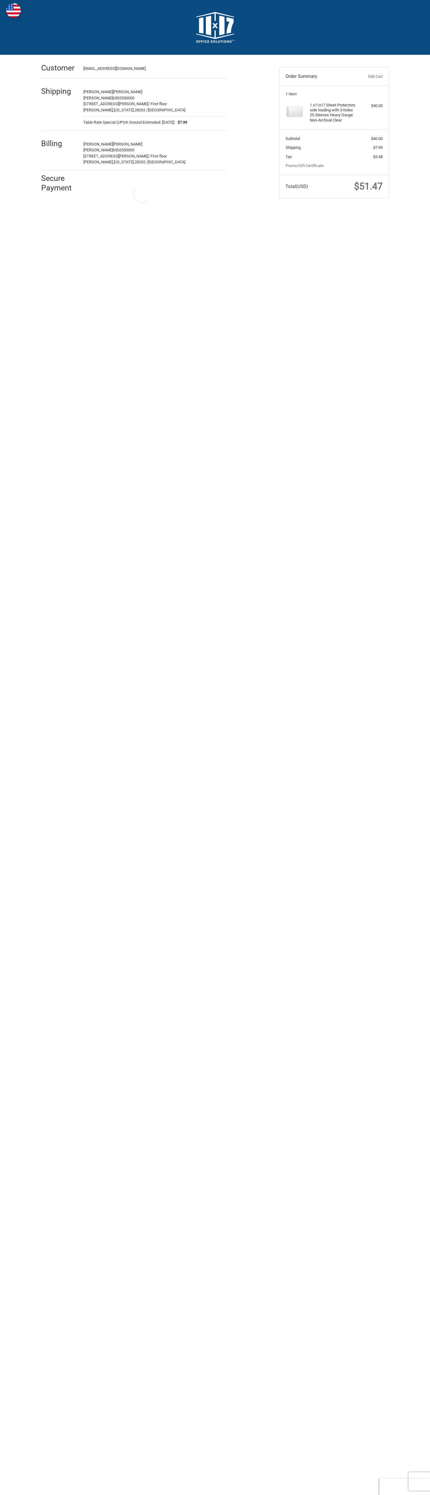 The width and height of the screenshot is (430, 1495). I want to click on h2: Secure Payment, so click(62, 183).